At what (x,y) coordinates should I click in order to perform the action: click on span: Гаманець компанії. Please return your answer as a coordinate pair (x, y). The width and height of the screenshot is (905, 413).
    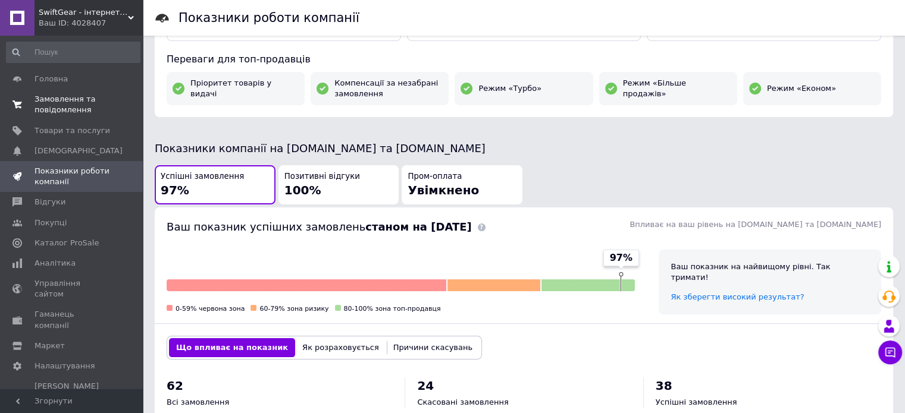
    Looking at the image, I should click on (72, 320).